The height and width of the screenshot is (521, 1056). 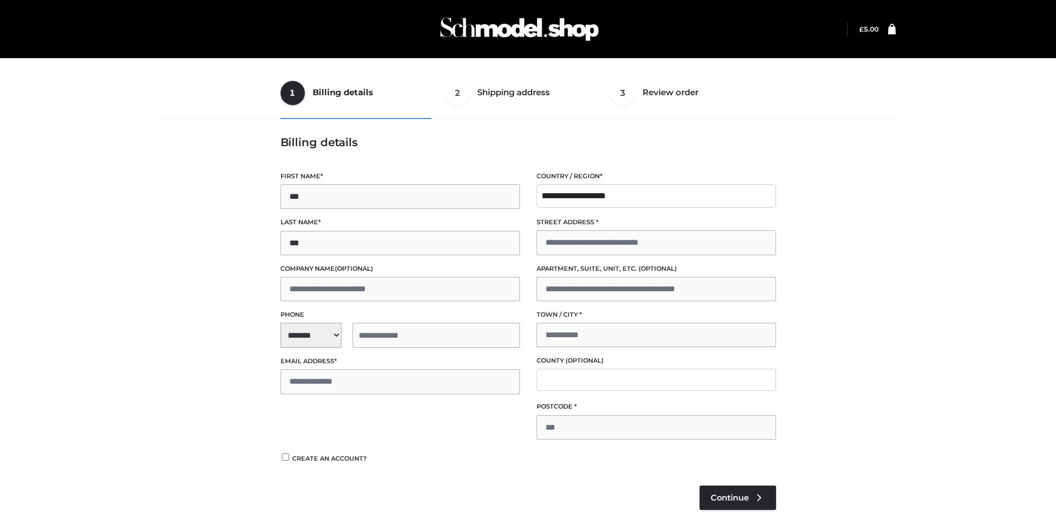 I want to click on a: Continue, so click(x=738, y=498).